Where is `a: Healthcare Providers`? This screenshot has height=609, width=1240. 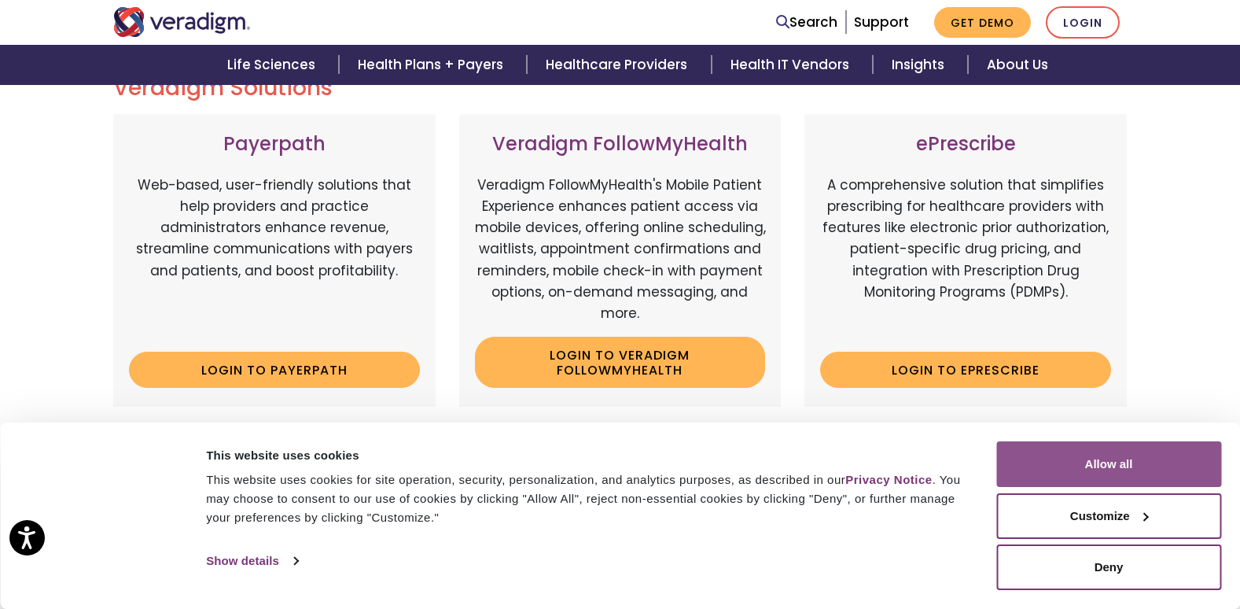 a: Healthcare Providers is located at coordinates (619, 64).